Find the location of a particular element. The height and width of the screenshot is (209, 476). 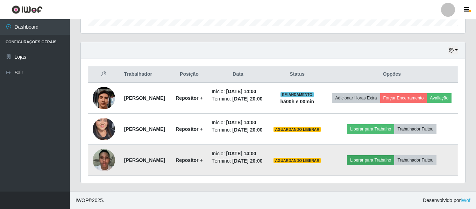

span: © 2025 . is located at coordinates (90, 201).